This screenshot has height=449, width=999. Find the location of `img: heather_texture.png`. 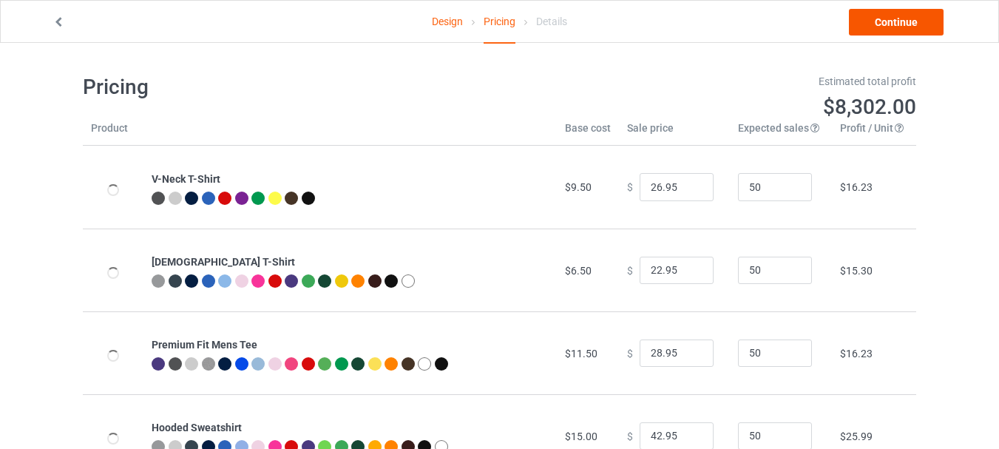

img: heather_texture.png is located at coordinates (209, 364).